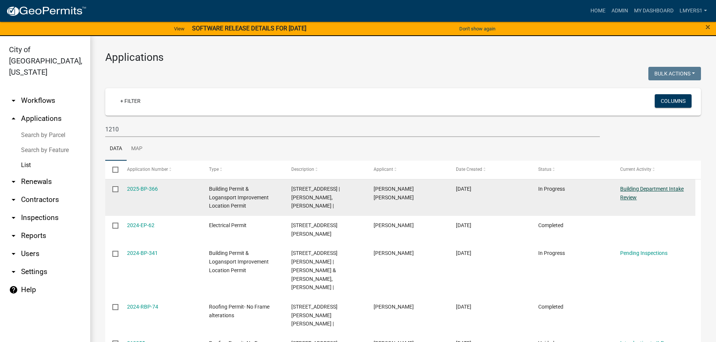  I want to click on a: Home, so click(598, 11).